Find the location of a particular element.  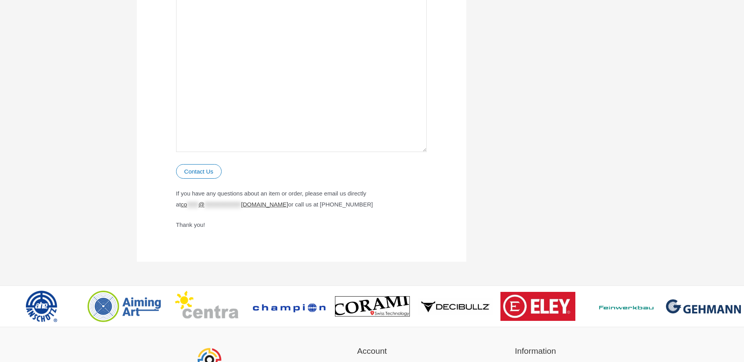

h2: Information is located at coordinates (535, 351).